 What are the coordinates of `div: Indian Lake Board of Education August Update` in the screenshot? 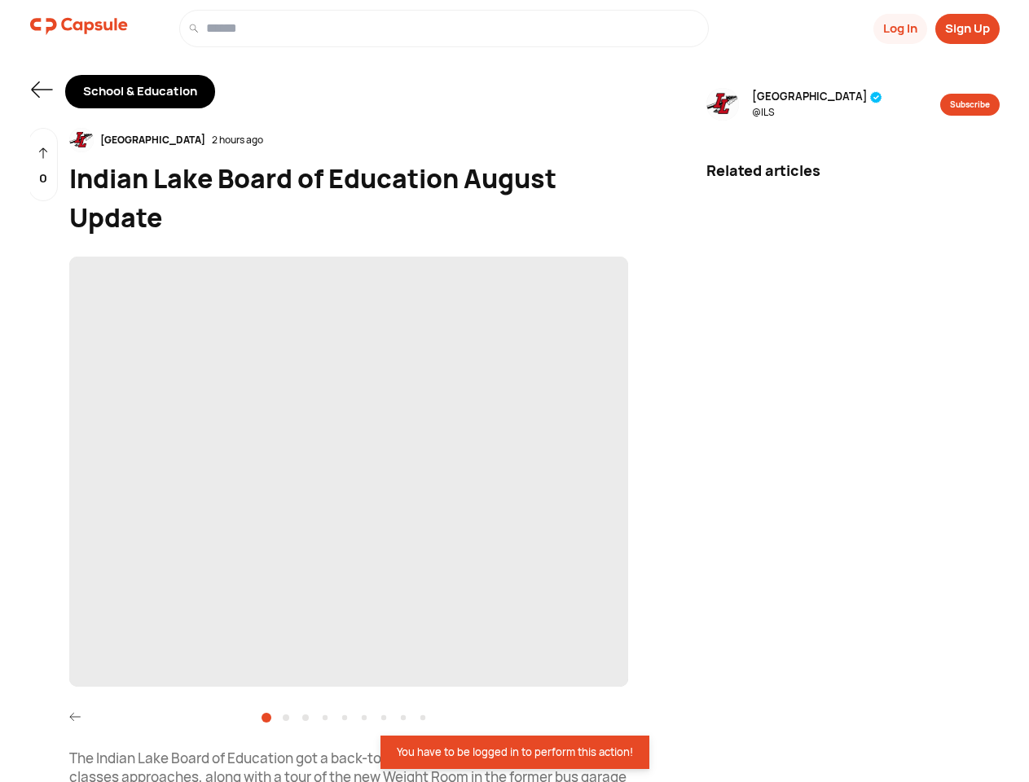 It's located at (349, 198).